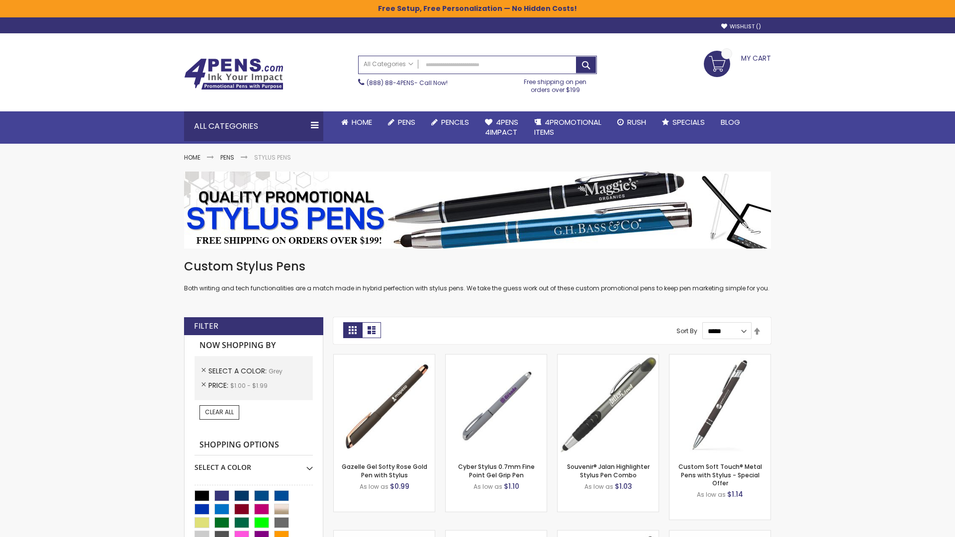 This screenshot has height=537, width=955. What do you see at coordinates (687, 331) in the screenshot?
I see `label: Sort By` at bounding box center [687, 331].